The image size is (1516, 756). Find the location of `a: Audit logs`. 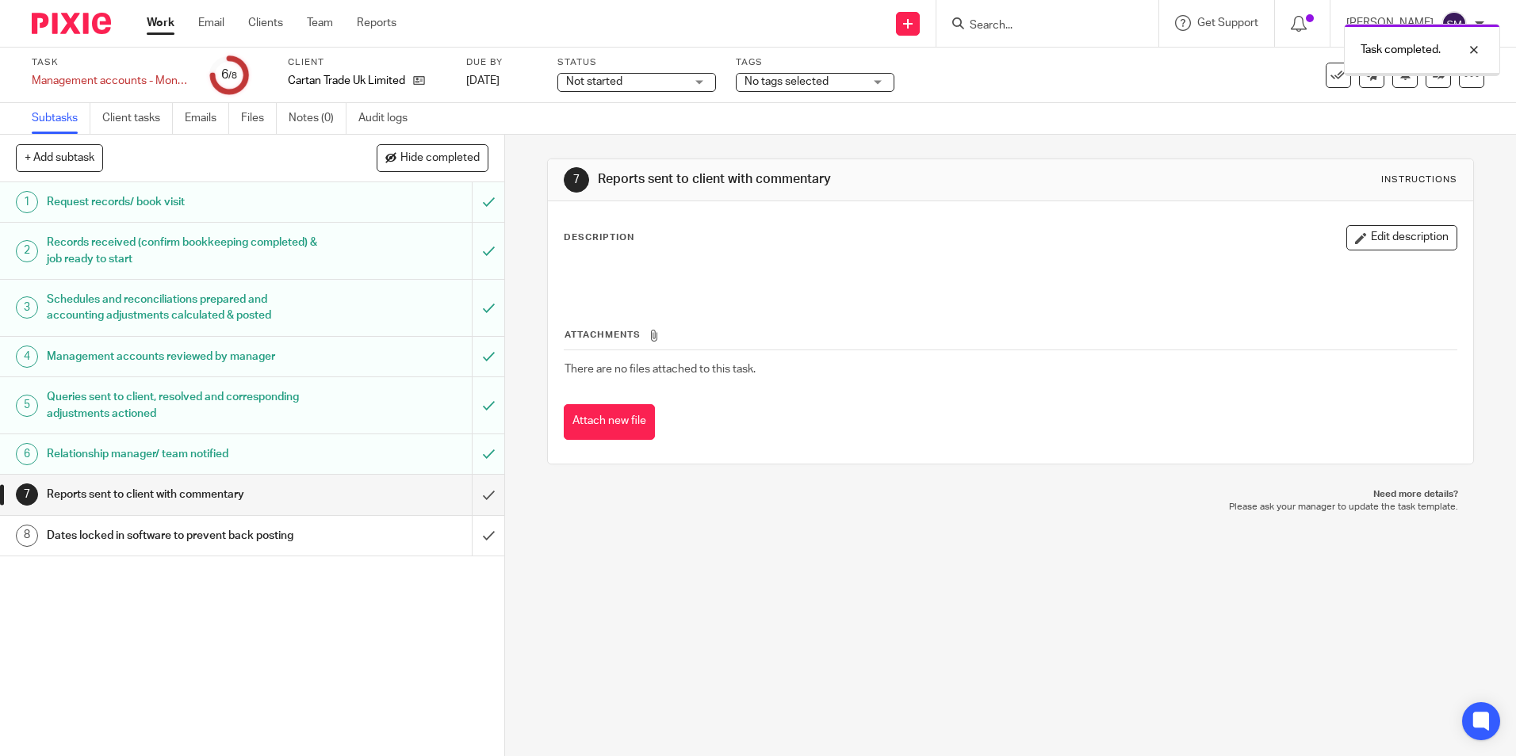

a: Audit logs is located at coordinates (388, 118).